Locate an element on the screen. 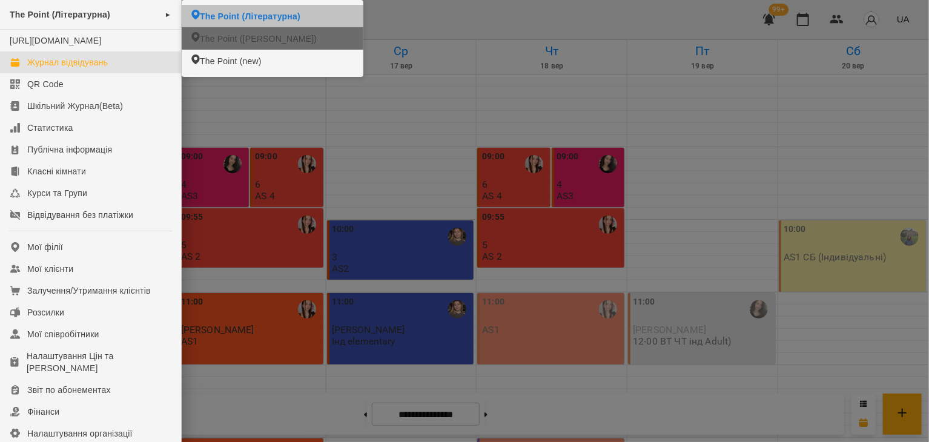 The image size is (929, 442). div: Курси та Групи is located at coordinates (57, 193).